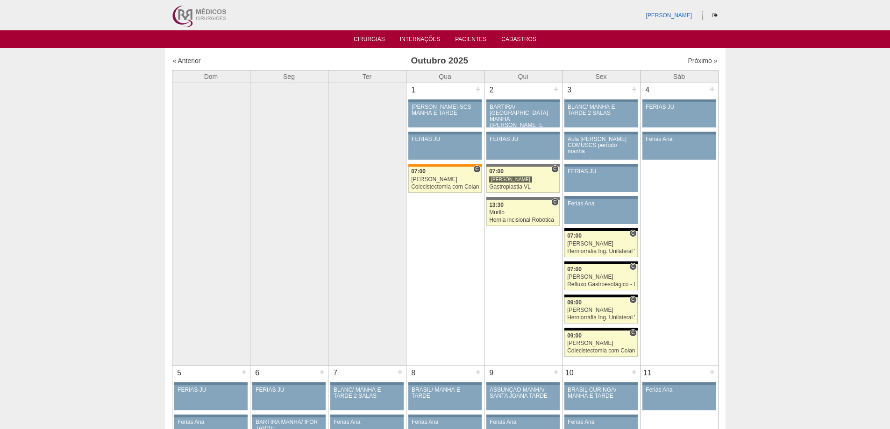 The width and height of the screenshot is (890, 429). I want to click on div: BRASIL CURINGA/ MANHÃ E TARDE, so click(601, 393).